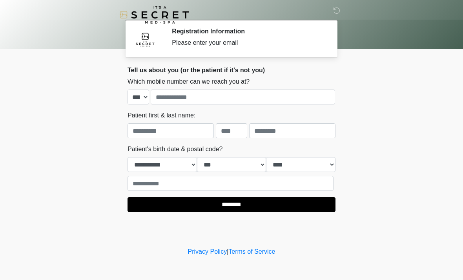  I want to click on label: Patient first & last name:, so click(161, 115).